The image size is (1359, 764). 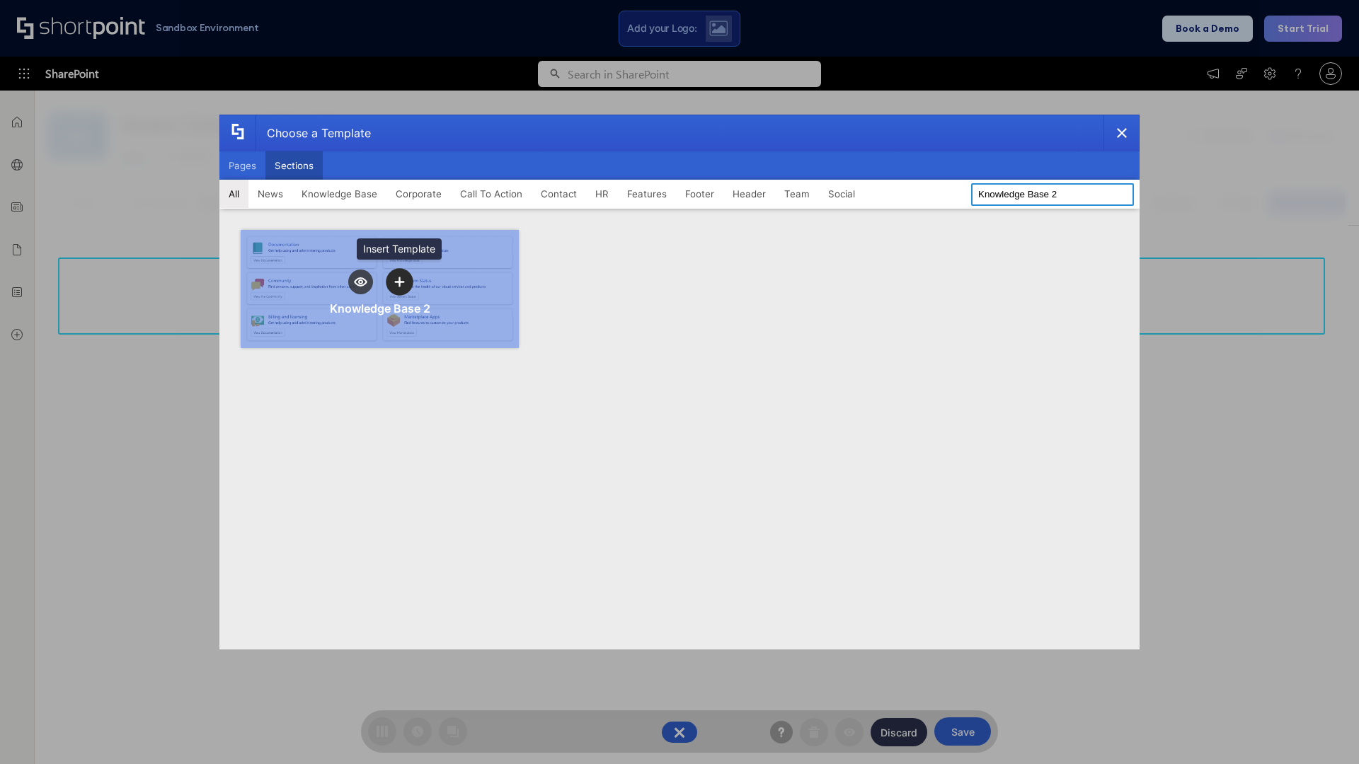 I want to click on button: Knowledge Base, so click(x=339, y=194).